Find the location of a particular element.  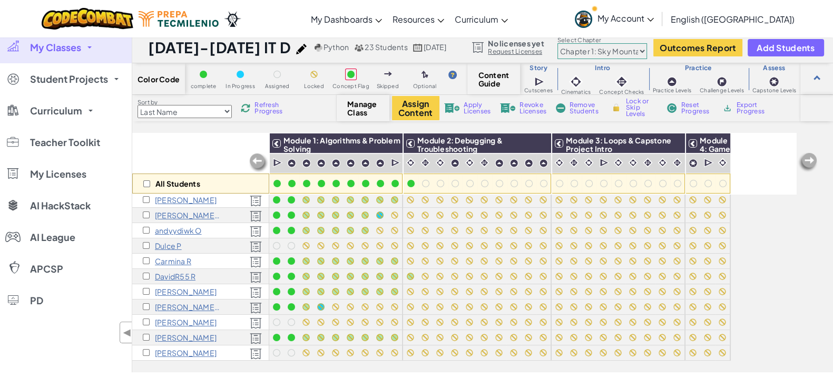

img: IconLock.svg is located at coordinates (616, 108).